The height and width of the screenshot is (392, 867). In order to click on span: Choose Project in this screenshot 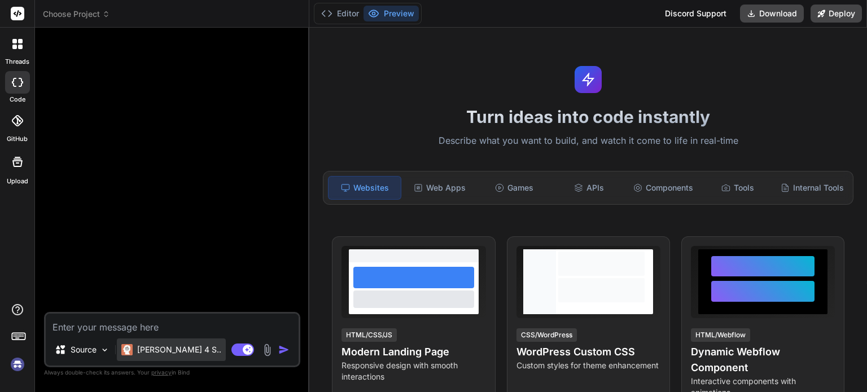, I will do `click(76, 14)`.